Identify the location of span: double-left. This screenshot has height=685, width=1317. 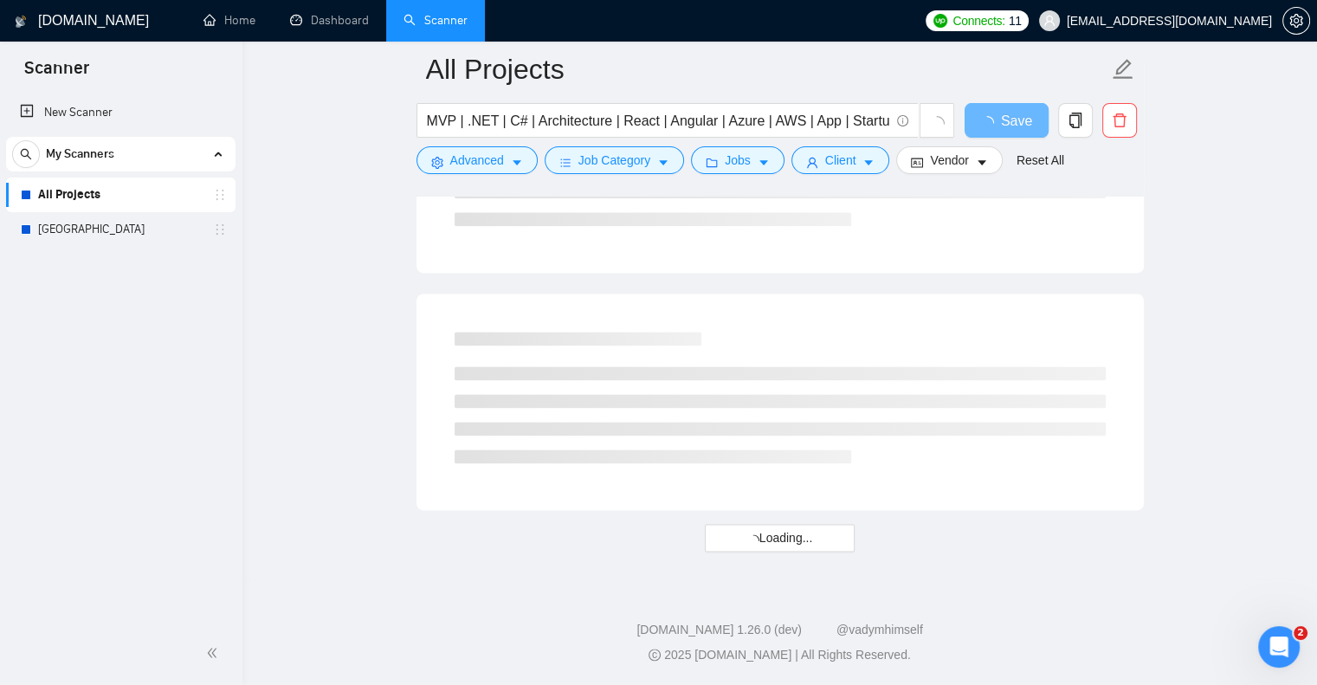
(215, 653).